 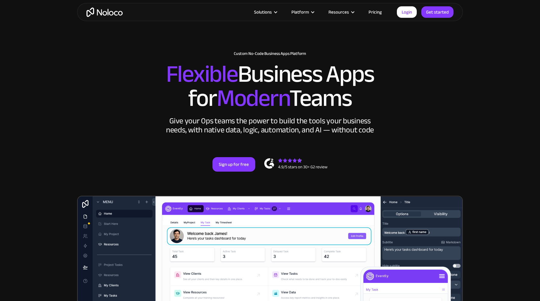 I want to click on span: Modern, so click(x=253, y=98).